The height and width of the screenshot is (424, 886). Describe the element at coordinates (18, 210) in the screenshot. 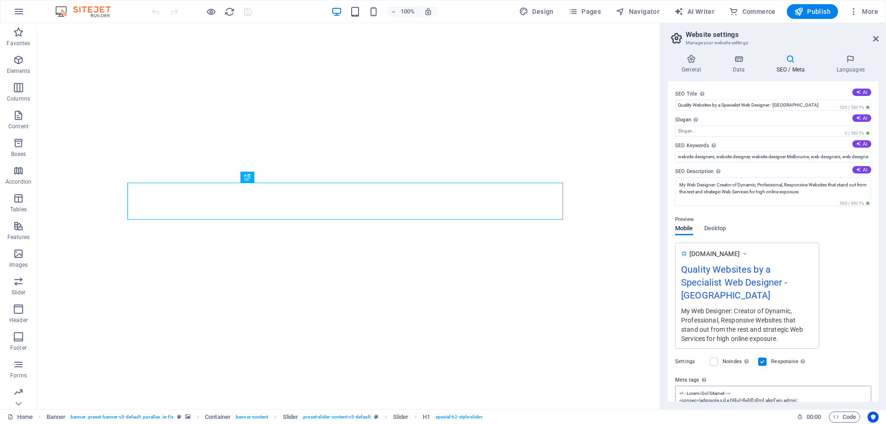

I see `p: Tables` at that location.